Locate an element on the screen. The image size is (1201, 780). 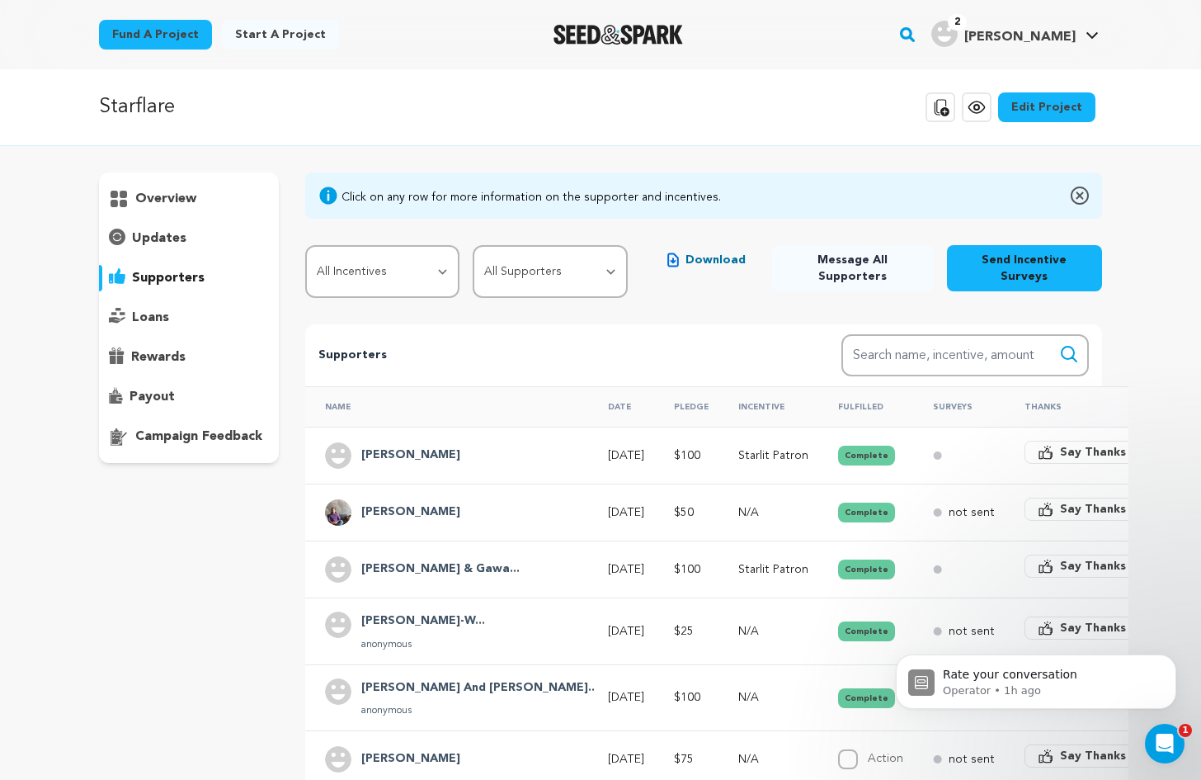
span: $75 is located at coordinates (684, 759).